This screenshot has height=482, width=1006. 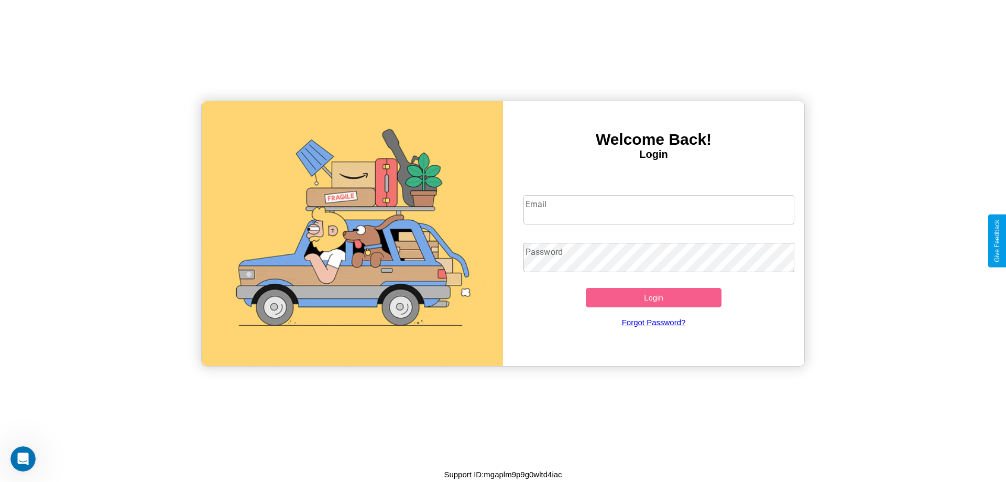 I want to click on a: Forgot Password?, so click(x=654, y=322).